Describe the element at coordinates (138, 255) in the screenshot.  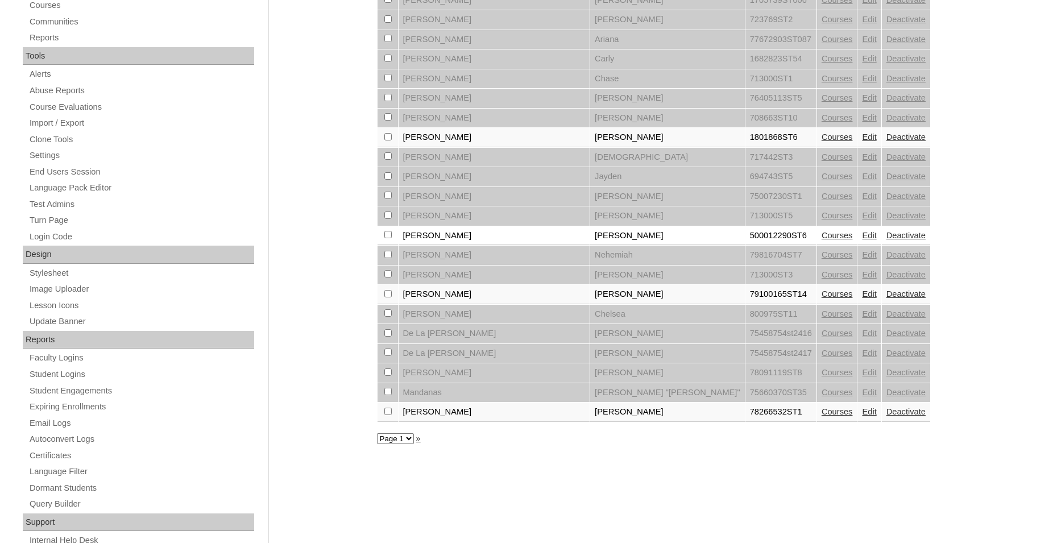
I see `div: Design` at that location.